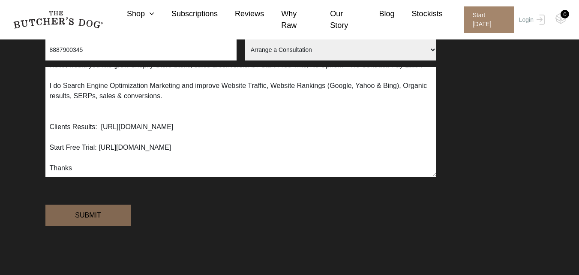 This screenshot has height=275, width=579. I want to click on input: Submit, so click(88, 215).